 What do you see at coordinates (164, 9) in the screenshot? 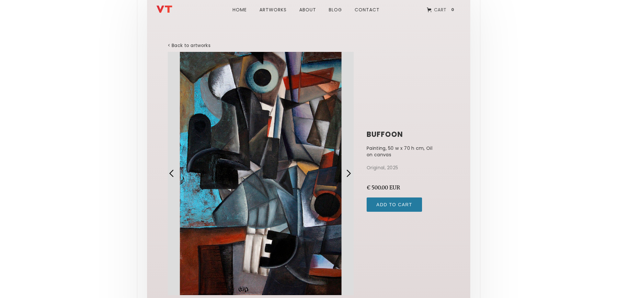
I see `img: Vladimir Titov` at bounding box center [164, 9].